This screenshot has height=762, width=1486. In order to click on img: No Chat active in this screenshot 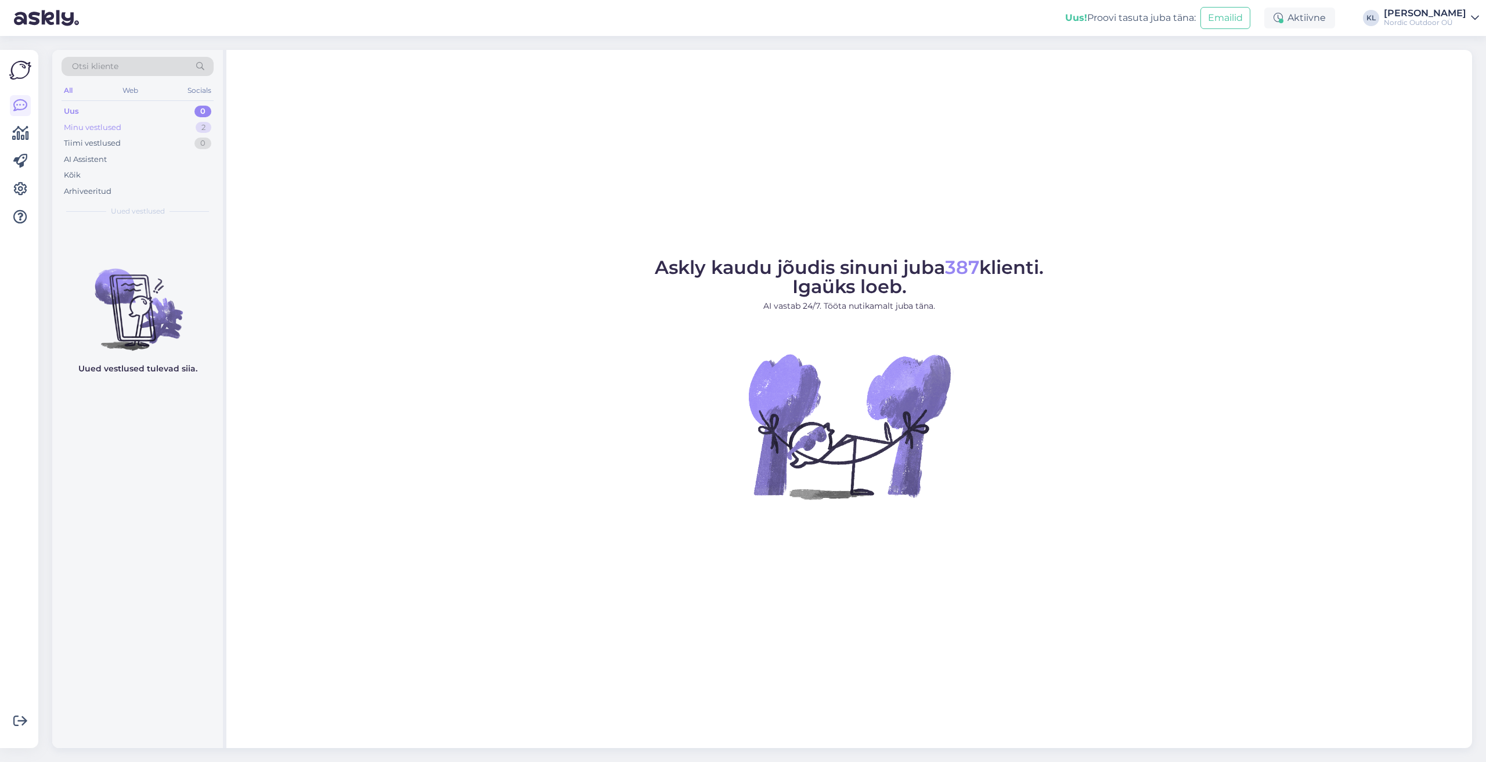, I will do `click(849, 426)`.